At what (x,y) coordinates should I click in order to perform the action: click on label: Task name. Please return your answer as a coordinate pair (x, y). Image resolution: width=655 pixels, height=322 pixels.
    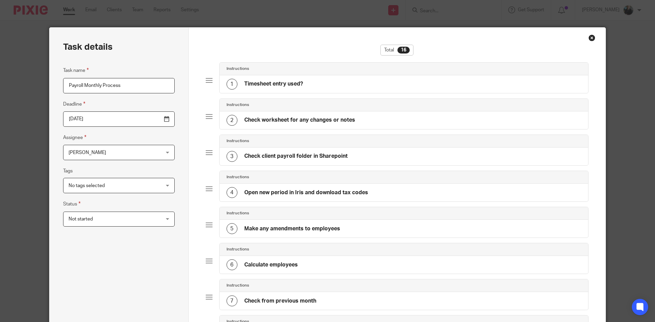
    Looking at the image, I should click on (76, 70).